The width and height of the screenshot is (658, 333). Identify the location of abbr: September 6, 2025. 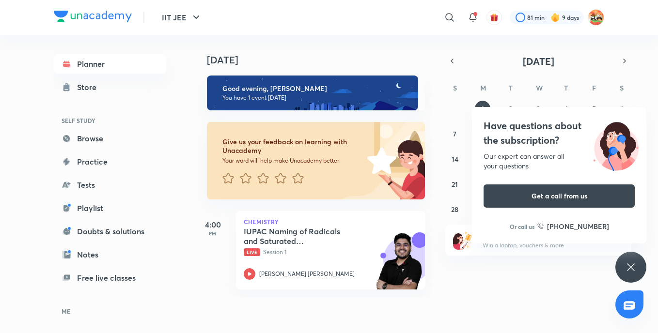
(622, 109).